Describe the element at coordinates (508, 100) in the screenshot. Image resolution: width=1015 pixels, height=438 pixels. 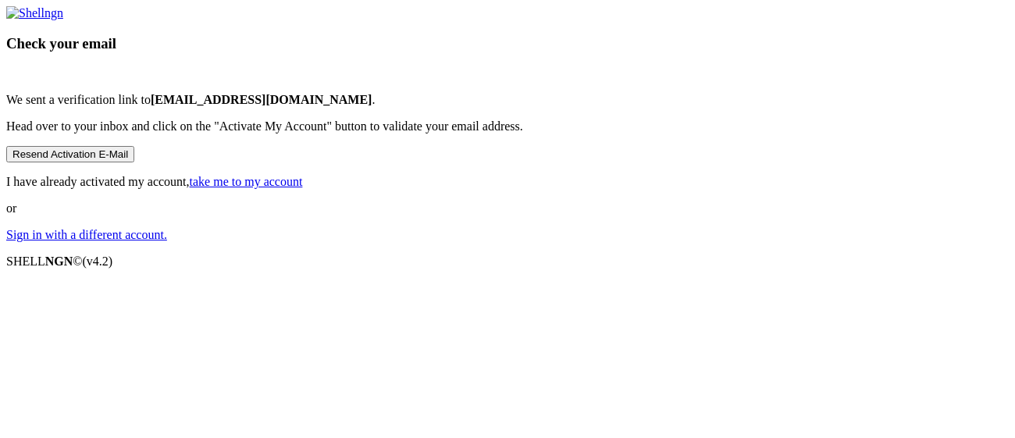
I see `p: We sent a verification link to .` at that location.